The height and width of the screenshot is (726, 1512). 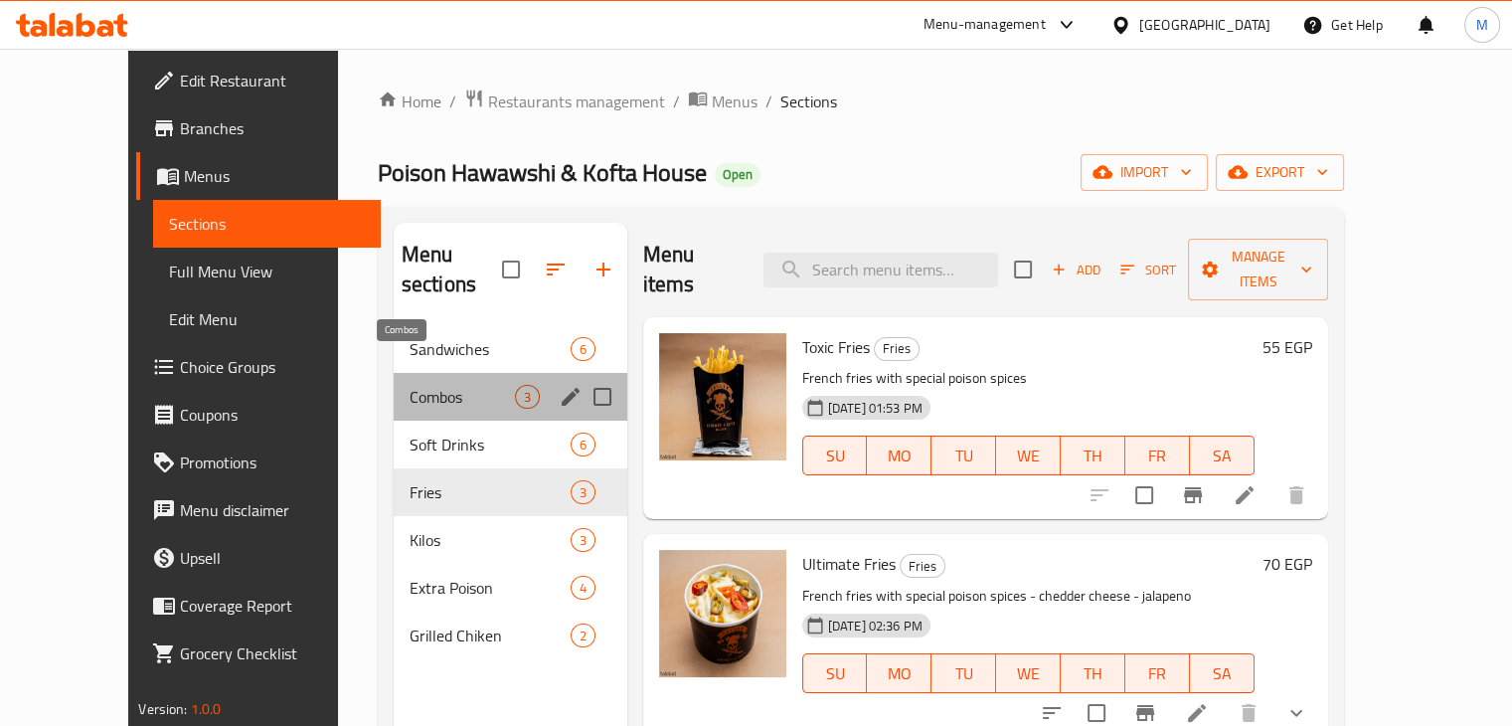 What do you see at coordinates (490, 349) in the screenshot?
I see `span: Sandwiches` at bounding box center [490, 349].